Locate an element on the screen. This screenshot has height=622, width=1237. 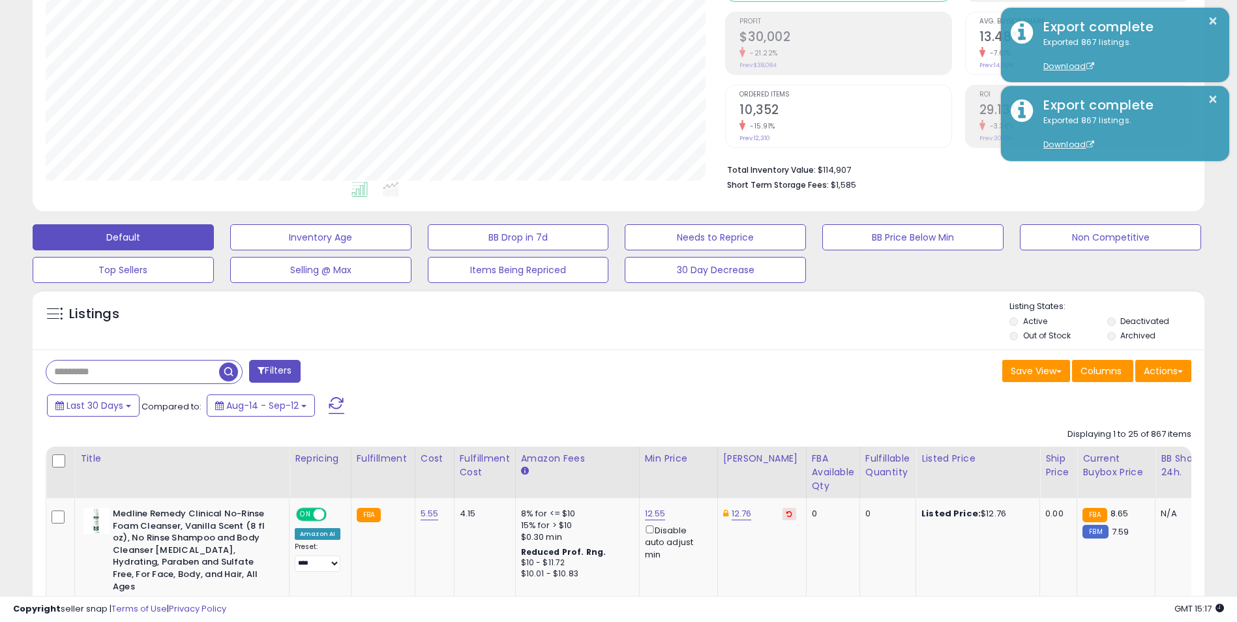
div: Title is located at coordinates (182, 459).